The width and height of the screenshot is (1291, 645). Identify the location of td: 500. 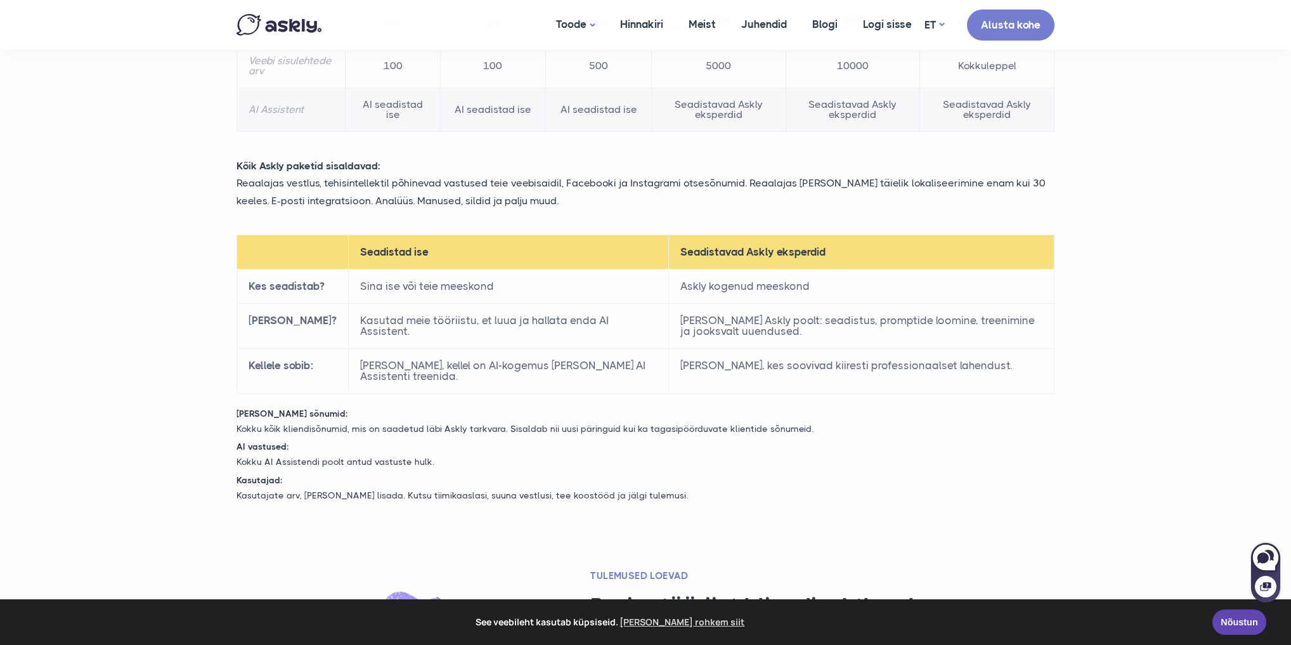
(598, 66).